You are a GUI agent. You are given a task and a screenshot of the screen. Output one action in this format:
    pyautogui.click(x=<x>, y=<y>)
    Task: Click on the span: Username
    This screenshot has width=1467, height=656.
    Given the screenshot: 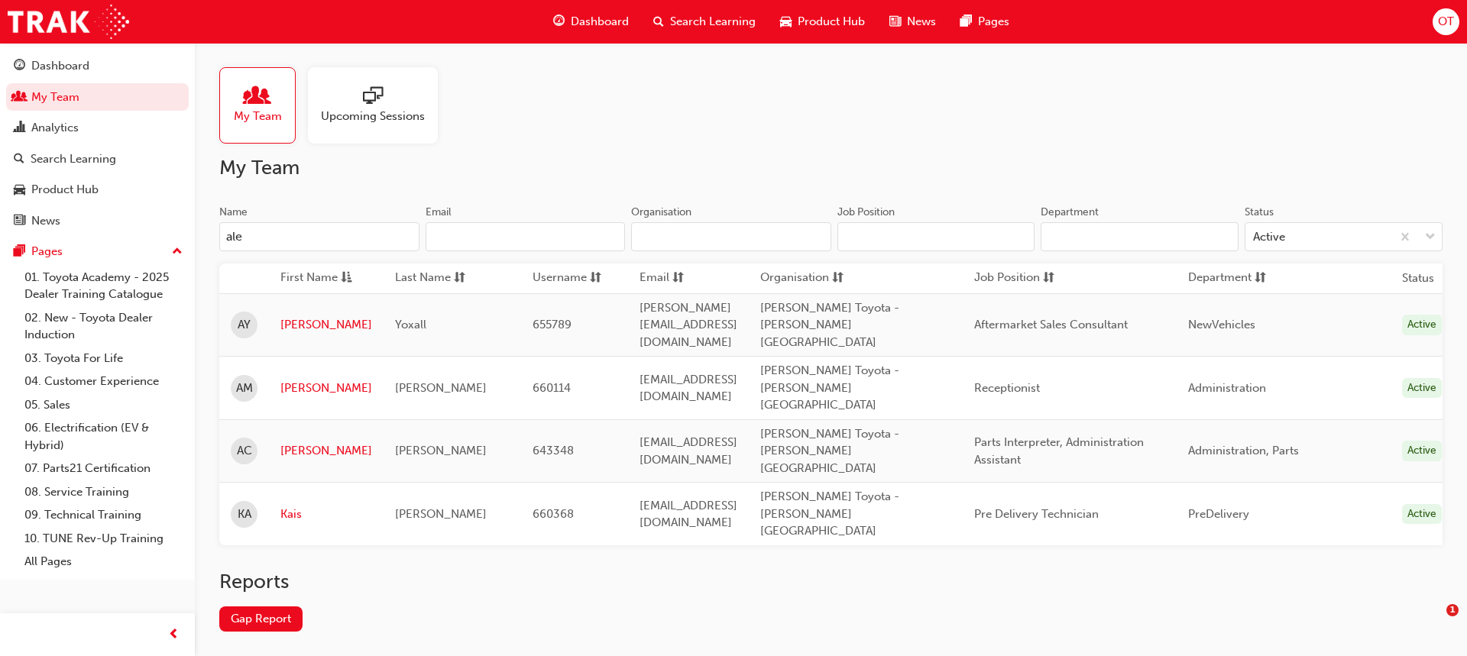 What is the action you would take?
    pyautogui.click(x=559, y=278)
    